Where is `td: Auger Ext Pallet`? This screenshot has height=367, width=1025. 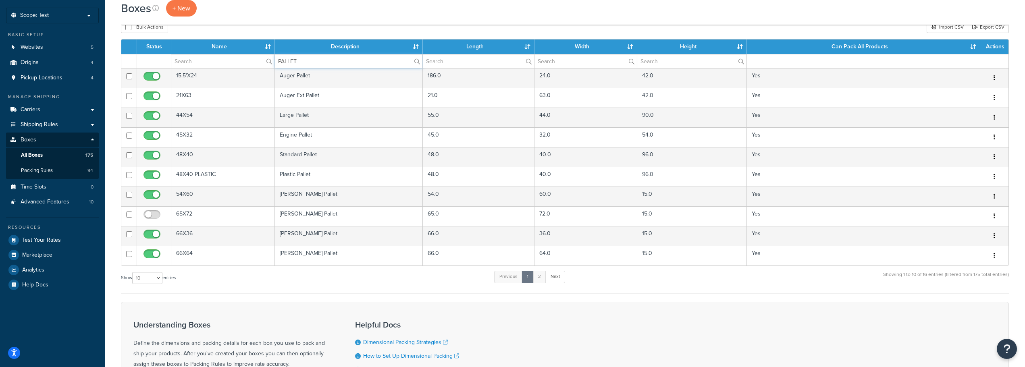
td: Auger Ext Pallet is located at coordinates (349, 98).